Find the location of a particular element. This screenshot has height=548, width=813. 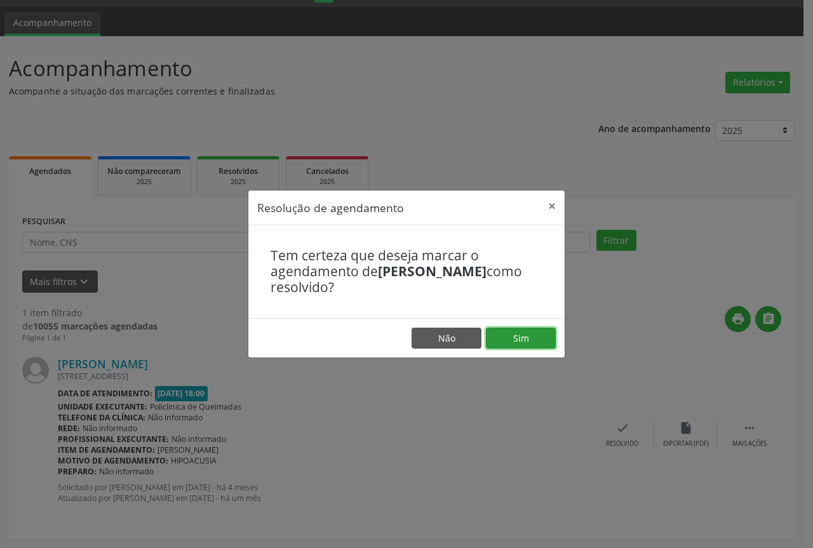

button: Não is located at coordinates (446, 339).